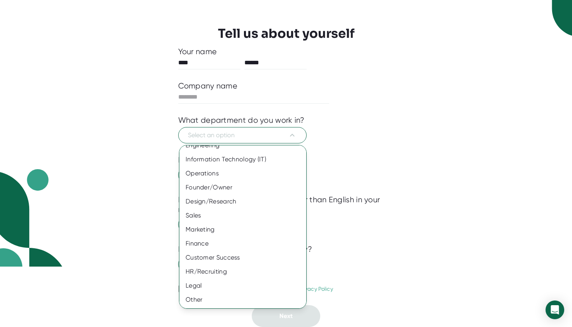 The image size is (572, 327). I want to click on div: Engineering, so click(243, 145).